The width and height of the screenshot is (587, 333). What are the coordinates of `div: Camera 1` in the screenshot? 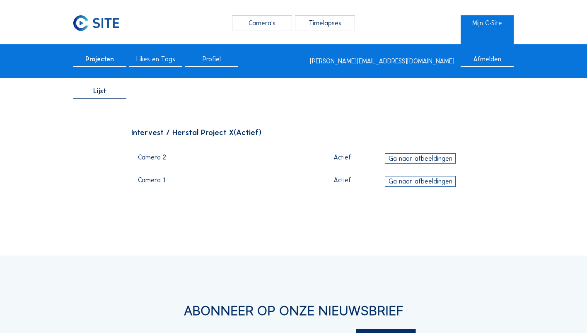 It's located at (219, 183).